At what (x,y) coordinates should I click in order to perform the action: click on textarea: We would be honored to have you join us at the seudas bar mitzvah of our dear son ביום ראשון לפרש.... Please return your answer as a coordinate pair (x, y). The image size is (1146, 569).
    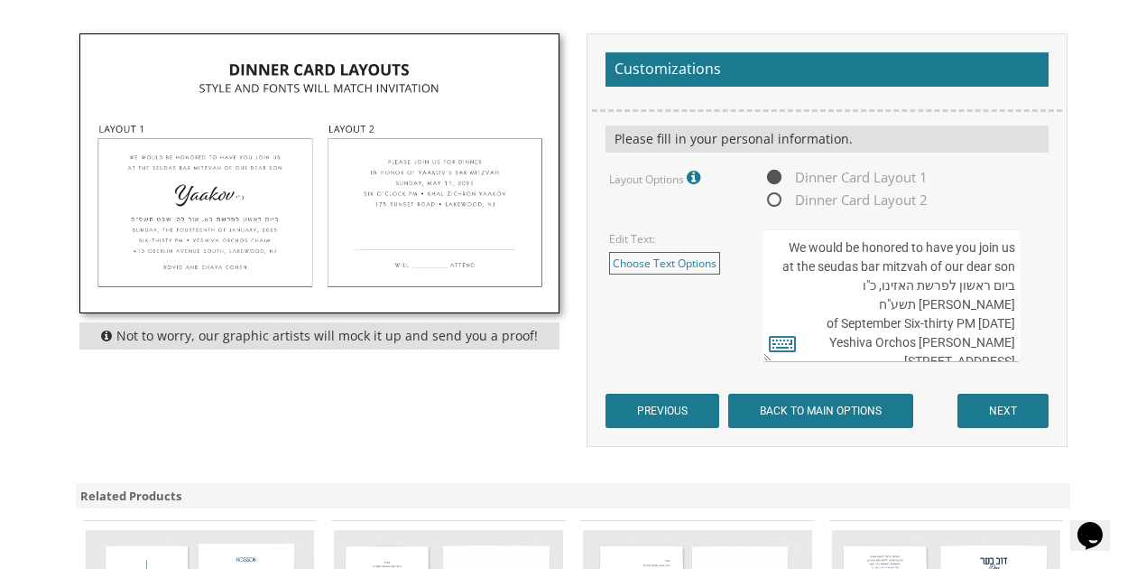
    Looking at the image, I should click on (892, 295).